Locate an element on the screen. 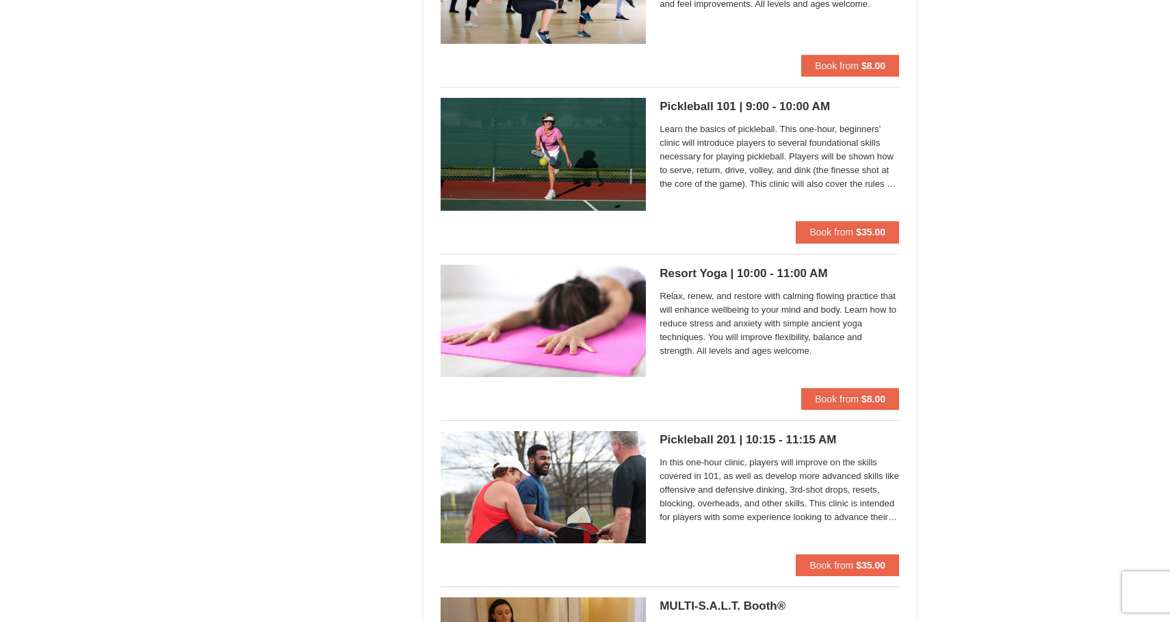 The image size is (1170, 622). span: Learn the basics of pickleball. This one-hour, beginners’ clinic will introduce players to severa... is located at coordinates (779, 157).